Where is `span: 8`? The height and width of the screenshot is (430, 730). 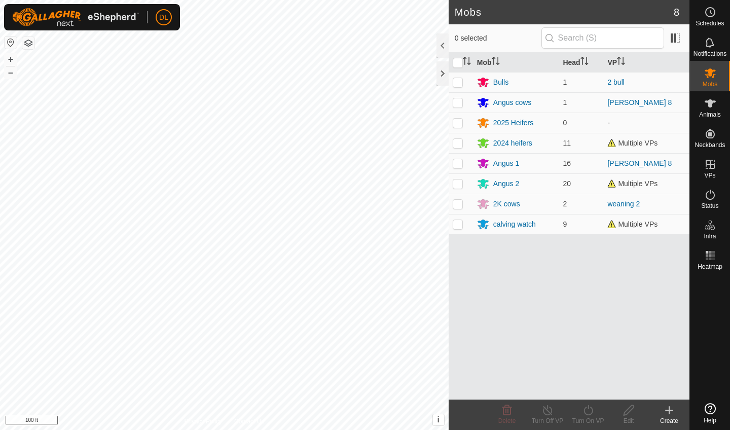
span: 8 is located at coordinates (676, 12).